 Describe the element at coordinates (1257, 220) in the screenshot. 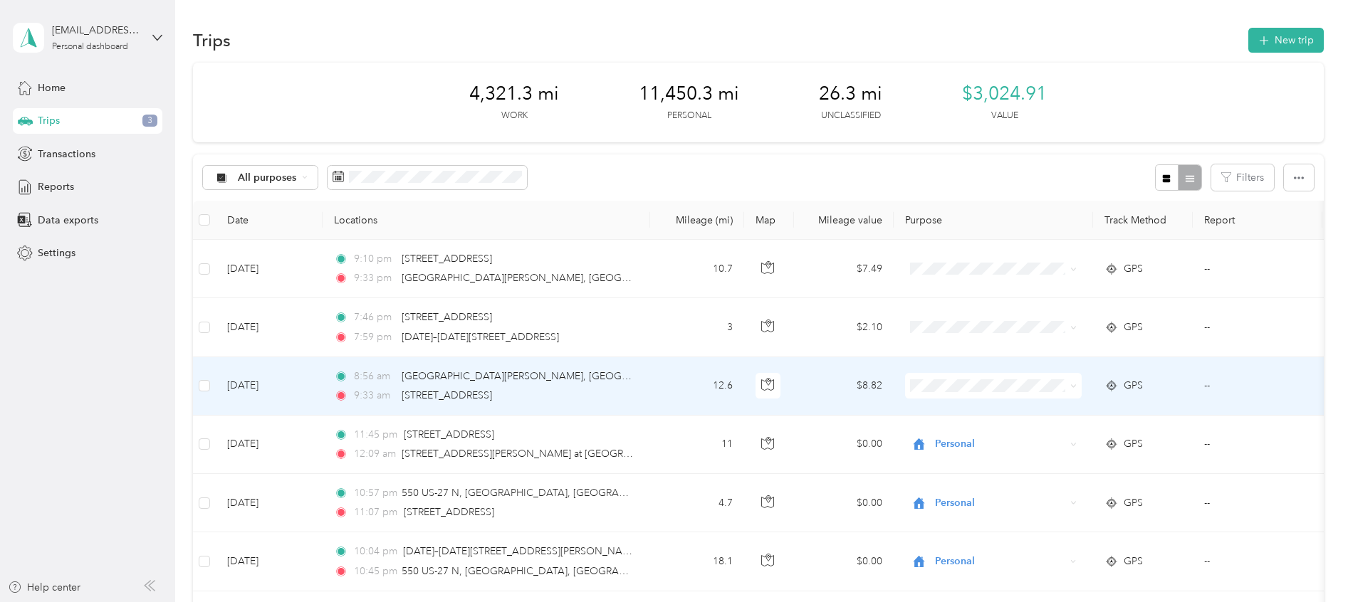

I see `th: Report` at that location.